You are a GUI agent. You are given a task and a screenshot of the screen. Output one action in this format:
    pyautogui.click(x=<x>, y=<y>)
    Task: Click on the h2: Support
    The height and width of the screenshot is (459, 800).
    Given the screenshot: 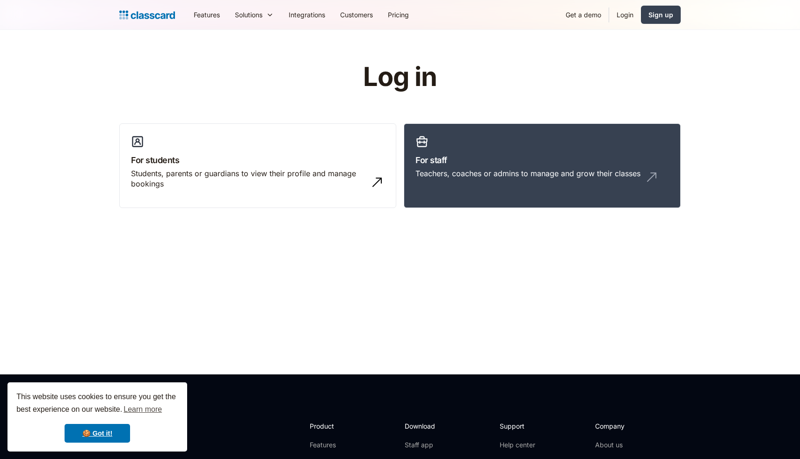 What is the action you would take?
    pyautogui.click(x=518, y=426)
    